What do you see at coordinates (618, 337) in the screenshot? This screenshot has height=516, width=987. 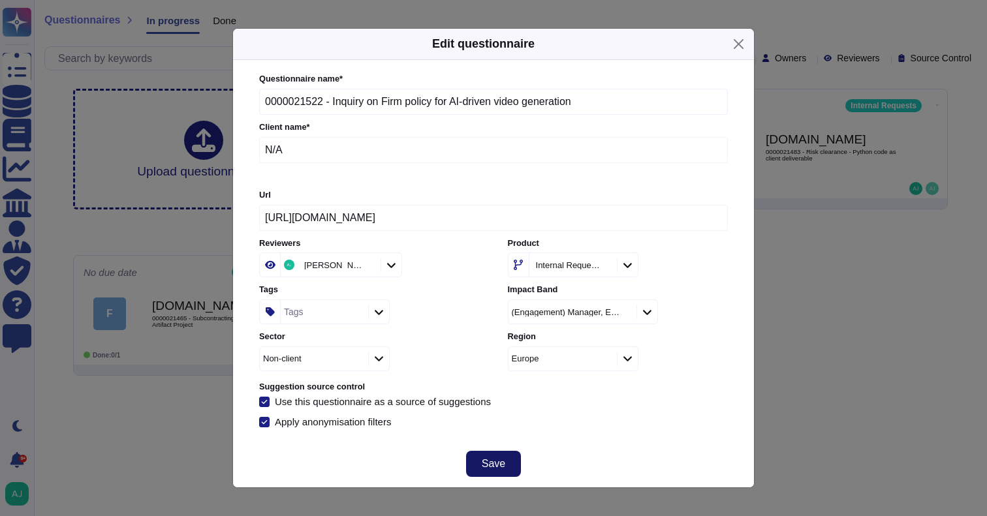 I see `label: Region` at bounding box center [618, 337].